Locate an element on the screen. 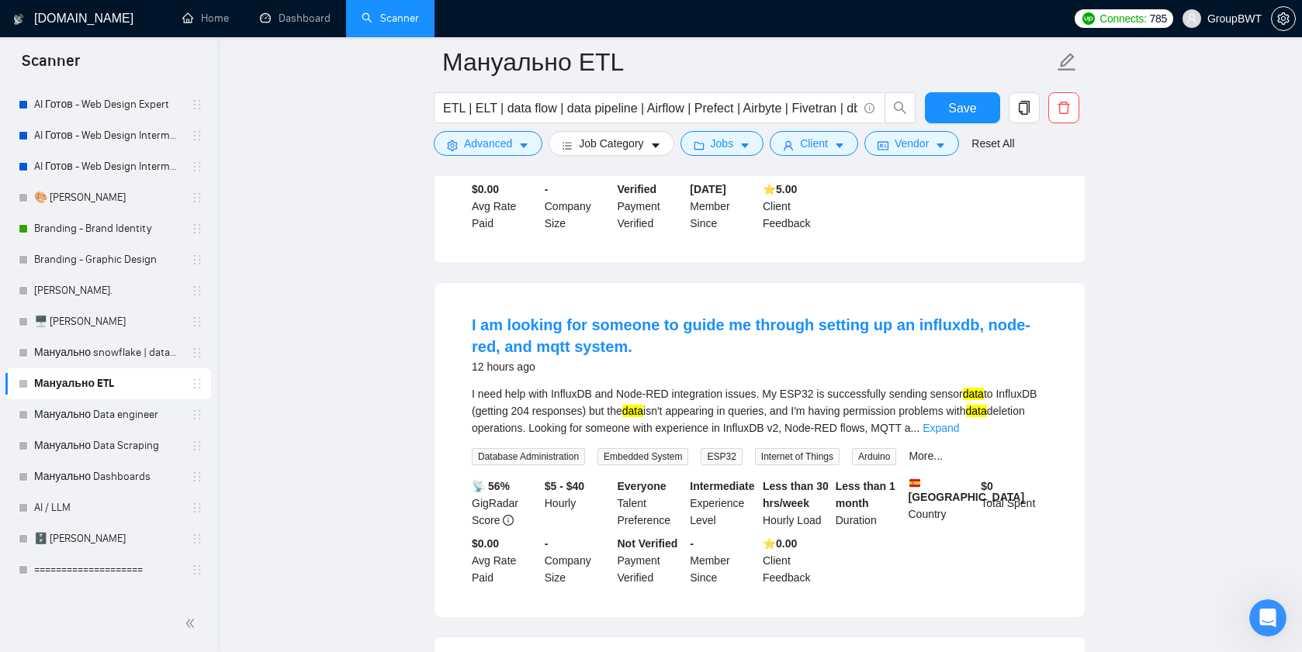 The height and width of the screenshot is (652, 1302). b: Not Verified is located at coordinates (648, 544).